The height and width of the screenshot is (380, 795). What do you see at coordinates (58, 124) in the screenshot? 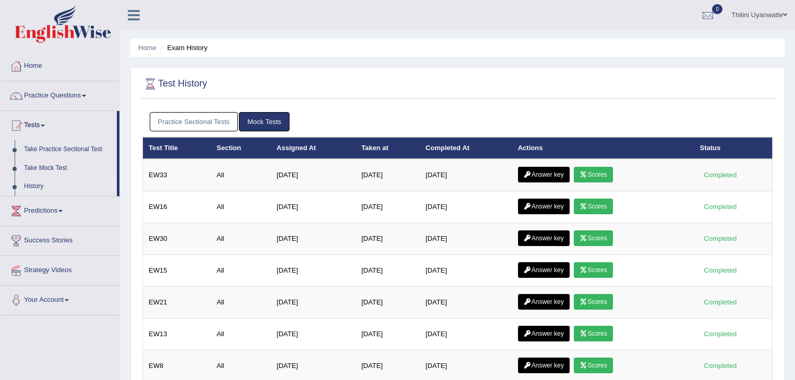
I see `a: Tests` at bounding box center [58, 124].